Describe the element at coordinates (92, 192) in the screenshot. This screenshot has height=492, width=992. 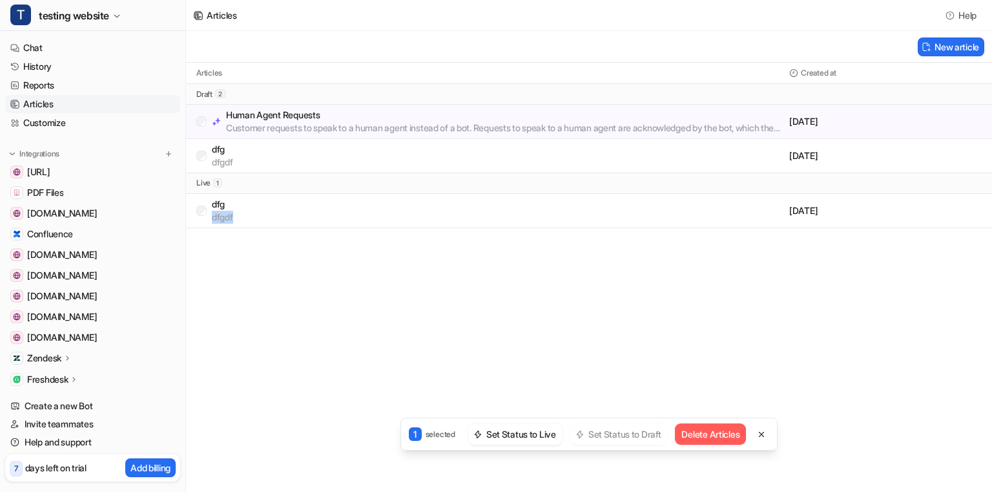
I see `a: PDF FilesPDF Files` at that location.